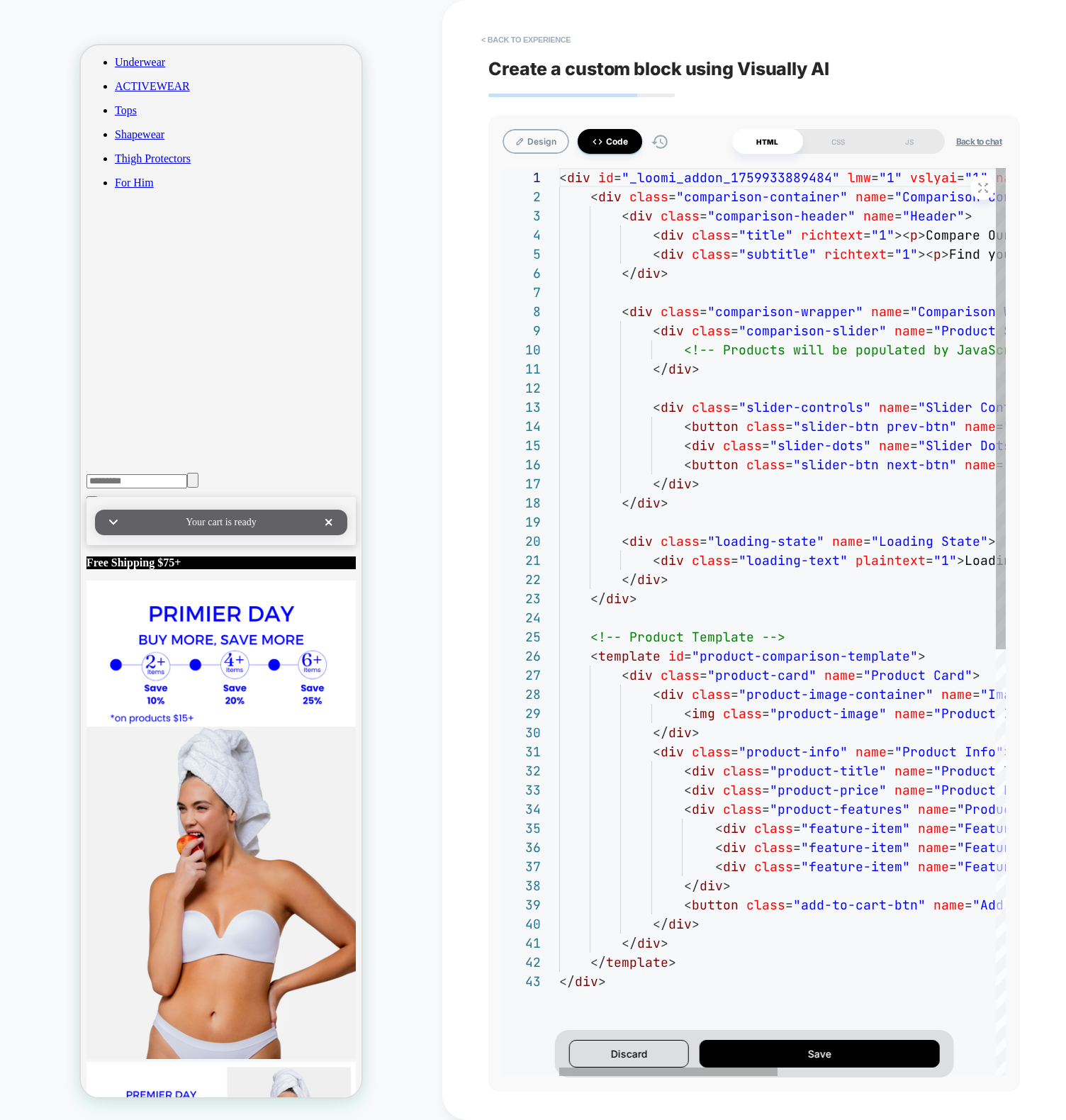 Image resolution: width=1066 pixels, height=1120 pixels. What do you see at coordinates (521, 675) in the screenshot?
I see `div: 27` at bounding box center [521, 675].